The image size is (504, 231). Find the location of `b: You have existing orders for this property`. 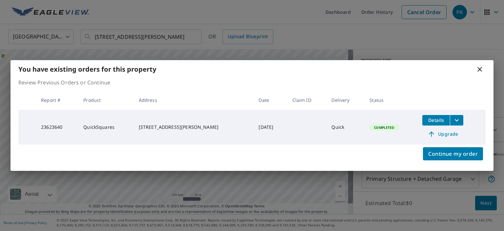

b: You have existing orders for this property is located at coordinates (87, 69).